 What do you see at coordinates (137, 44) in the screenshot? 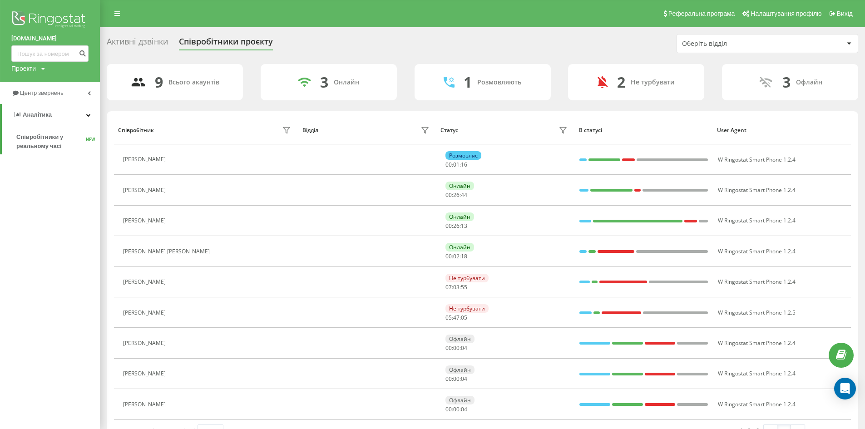
I see `div: Активні дзвінки` at bounding box center [137, 44].